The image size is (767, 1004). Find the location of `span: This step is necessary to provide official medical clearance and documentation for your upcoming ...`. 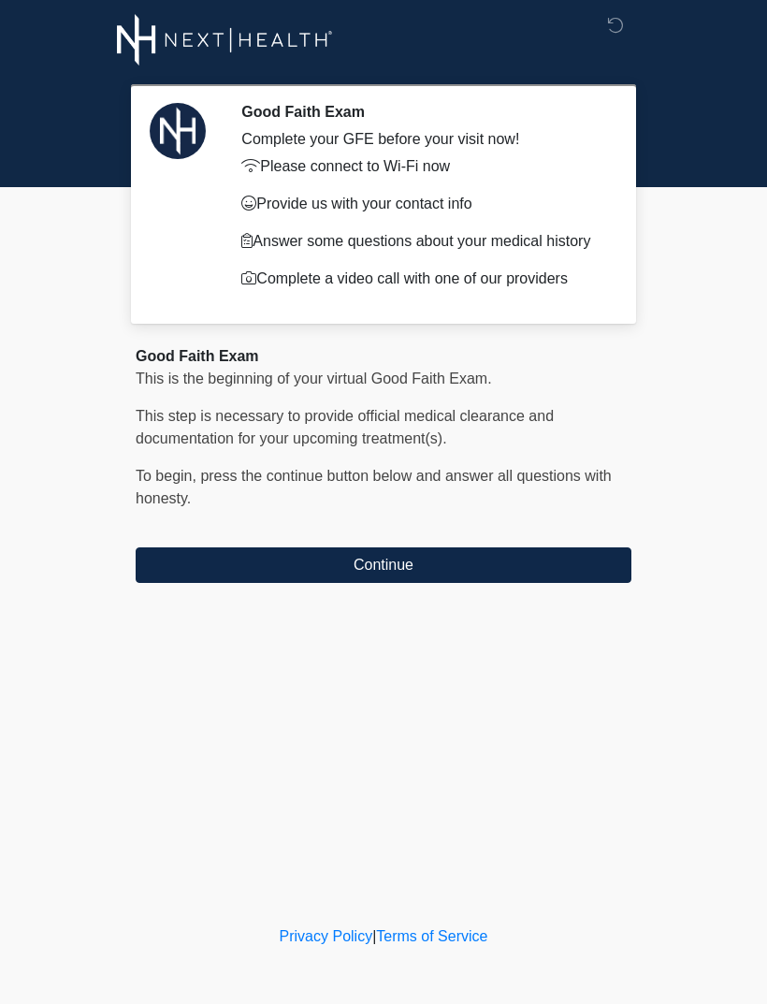

span: This step is necessary to provide official medical clearance and documentation for your upcoming ... is located at coordinates (344, 427).